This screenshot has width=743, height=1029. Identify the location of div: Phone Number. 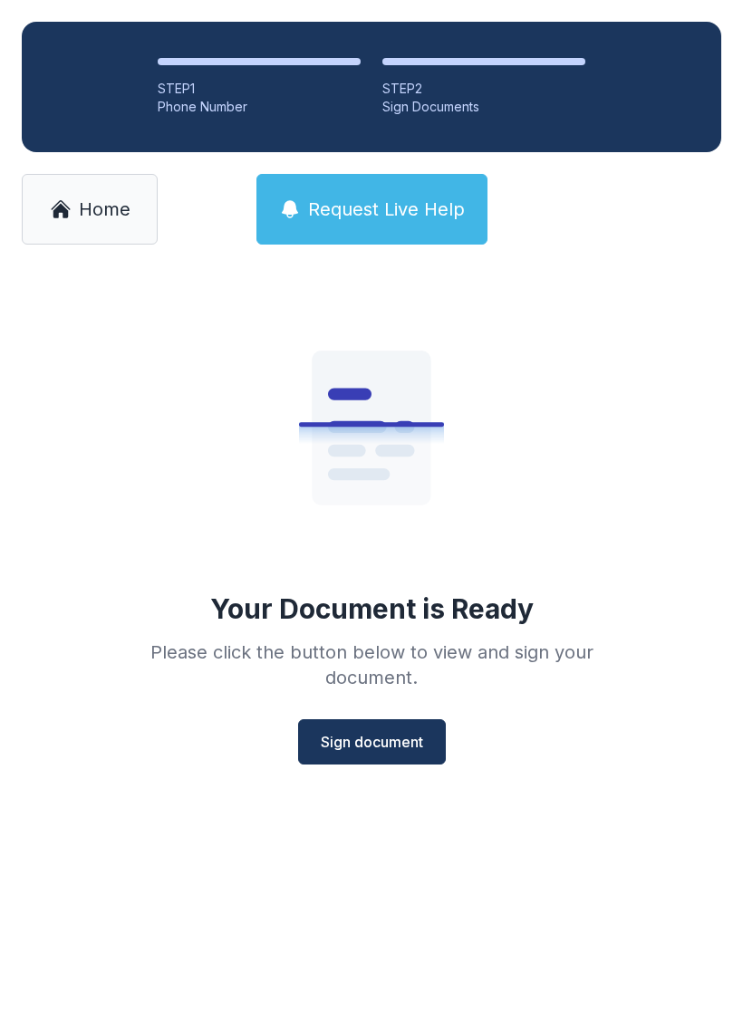
(259, 107).